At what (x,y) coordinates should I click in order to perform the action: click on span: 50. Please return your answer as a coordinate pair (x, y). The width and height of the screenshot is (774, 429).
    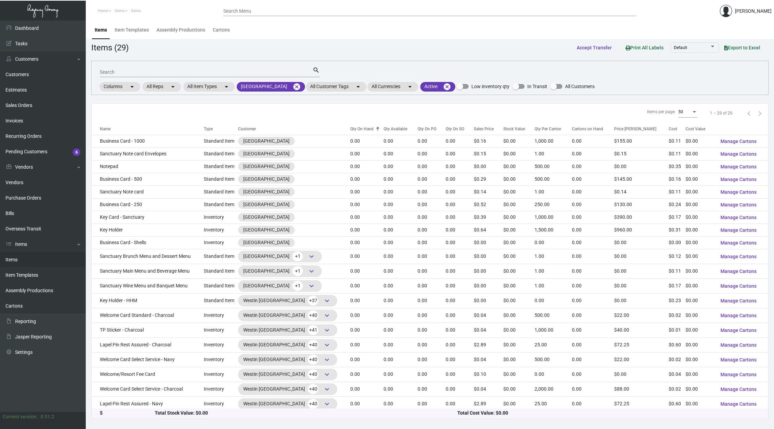
    Looking at the image, I should click on (680, 112).